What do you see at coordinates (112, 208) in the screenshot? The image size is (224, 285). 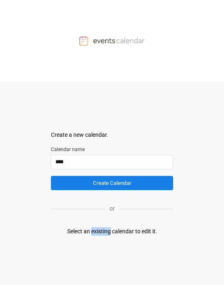 I see `p: or` at bounding box center [112, 208].